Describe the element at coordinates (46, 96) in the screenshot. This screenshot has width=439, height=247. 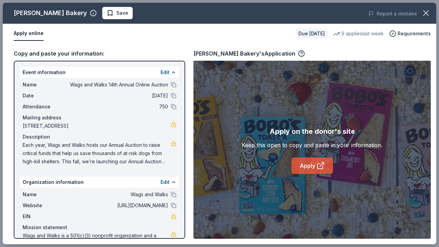
I see `span: Date` at that location.